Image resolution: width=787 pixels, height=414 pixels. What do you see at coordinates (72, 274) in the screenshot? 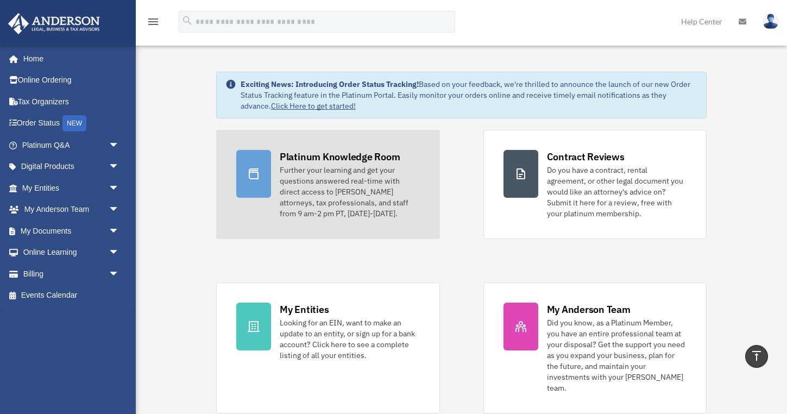
I see `a: Billingarrow_drop_down` at bounding box center [72, 274].